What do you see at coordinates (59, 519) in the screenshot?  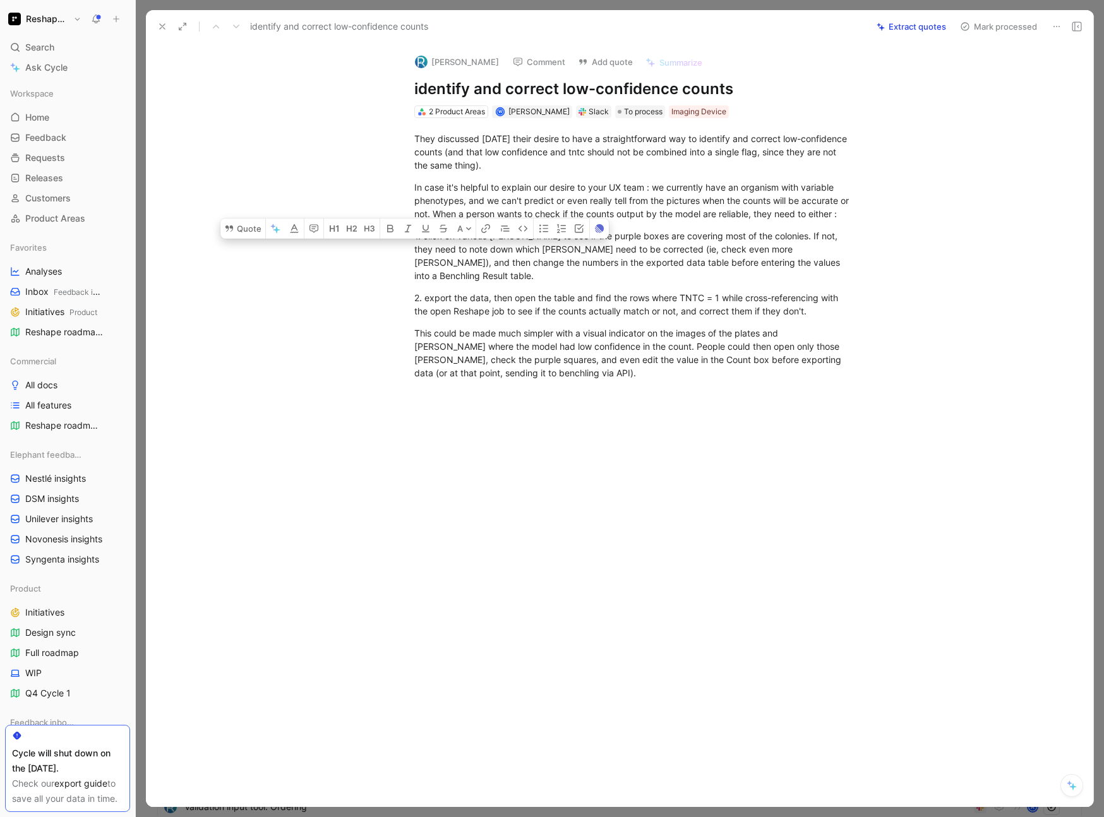 I see `span: Unilever insights` at bounding box center [59, 519].